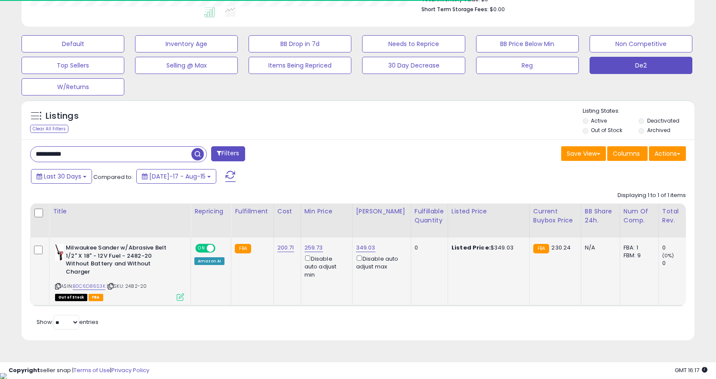 The width and height of the screenshot is (716, 379). I want to click on div: Num of Comp., so click(639, 216).